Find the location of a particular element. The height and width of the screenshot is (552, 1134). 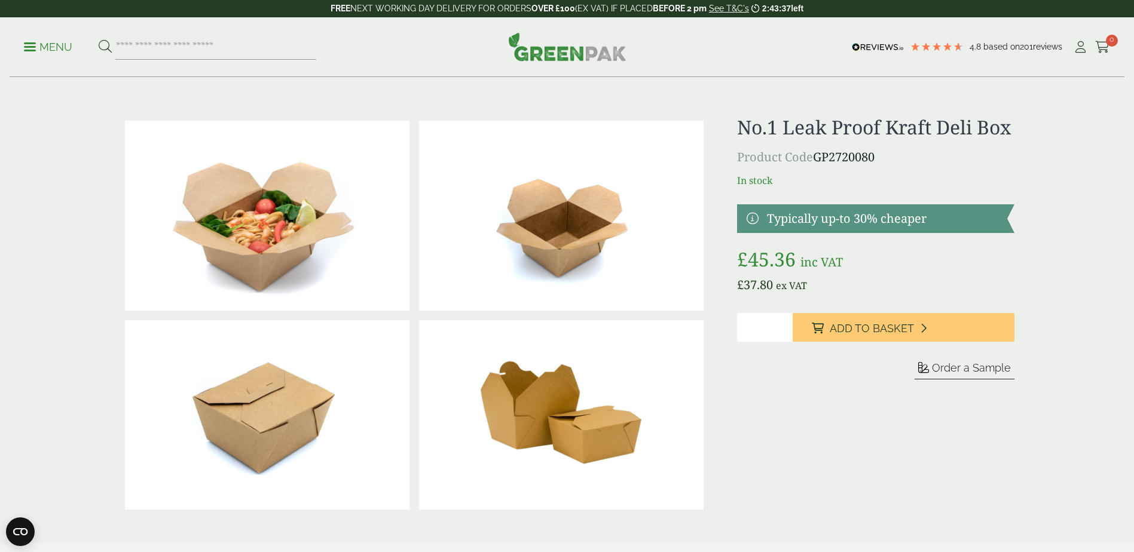

button: Order a Sample is located at coordinates (964, 370).